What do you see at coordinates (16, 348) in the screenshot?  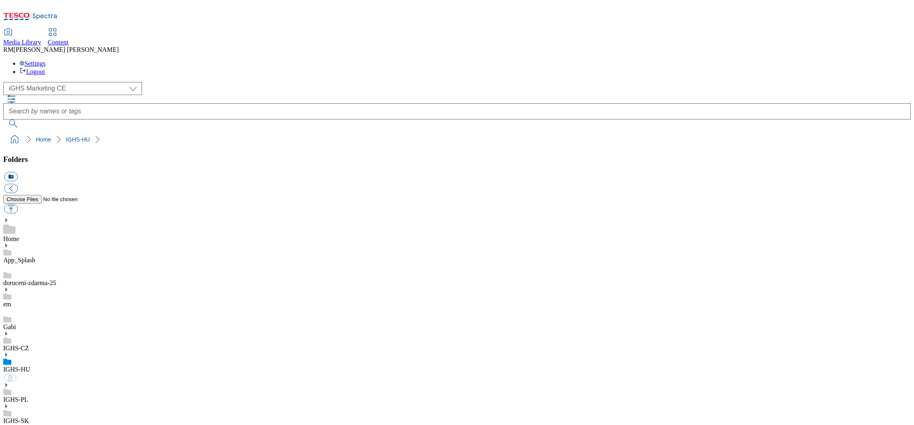 I see `a: IGHS-CZ` at bounding box center [16, 348].